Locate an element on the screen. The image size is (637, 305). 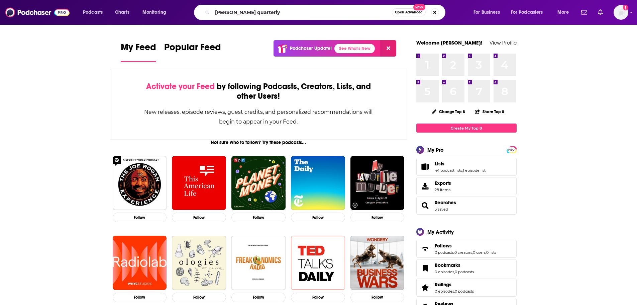
a: The Joe Rogan Experience is located at coordinates (140, 183).